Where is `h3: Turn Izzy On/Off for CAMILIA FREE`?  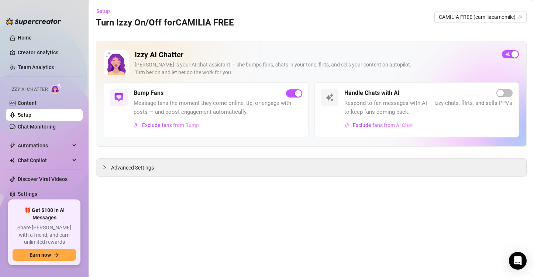 h3: Turn Izzy On/Off for CAMILIA FREE is located at coordinates (165, 23).